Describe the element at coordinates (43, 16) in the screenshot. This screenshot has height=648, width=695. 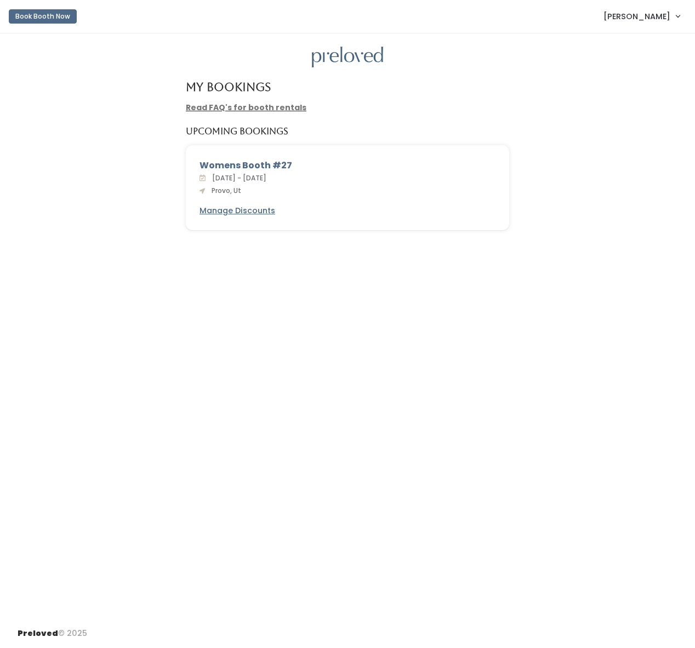
I see `button: Book Booth Now` at that location.